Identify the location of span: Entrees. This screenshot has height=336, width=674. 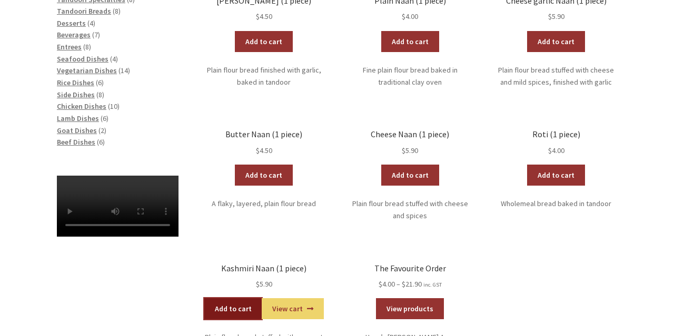
(69, 47).